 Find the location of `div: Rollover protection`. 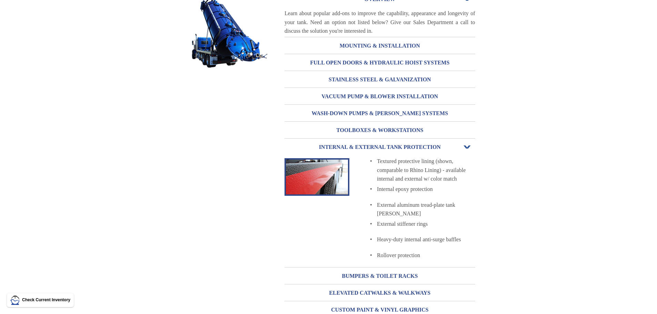

div: Rollover protection is located at coordinates (426, 255).